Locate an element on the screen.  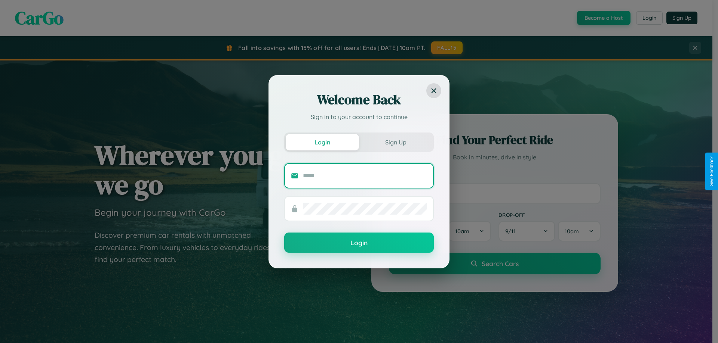
p: Sign in to your account to continue is located at coordinates (359, 117).